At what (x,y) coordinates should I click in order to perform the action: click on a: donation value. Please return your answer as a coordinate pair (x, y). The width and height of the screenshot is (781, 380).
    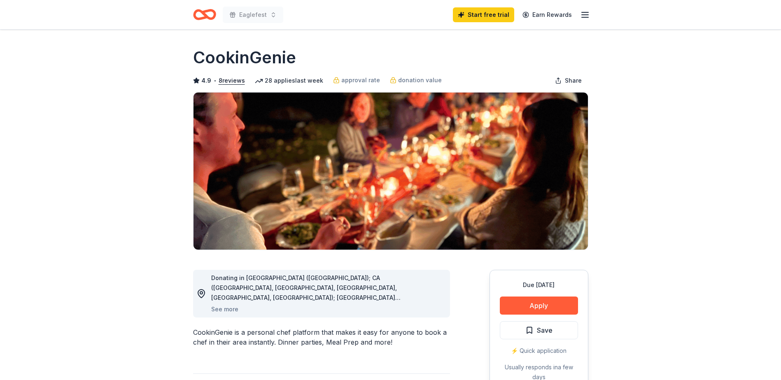
    Looking at the image, I should click on (416, 80).